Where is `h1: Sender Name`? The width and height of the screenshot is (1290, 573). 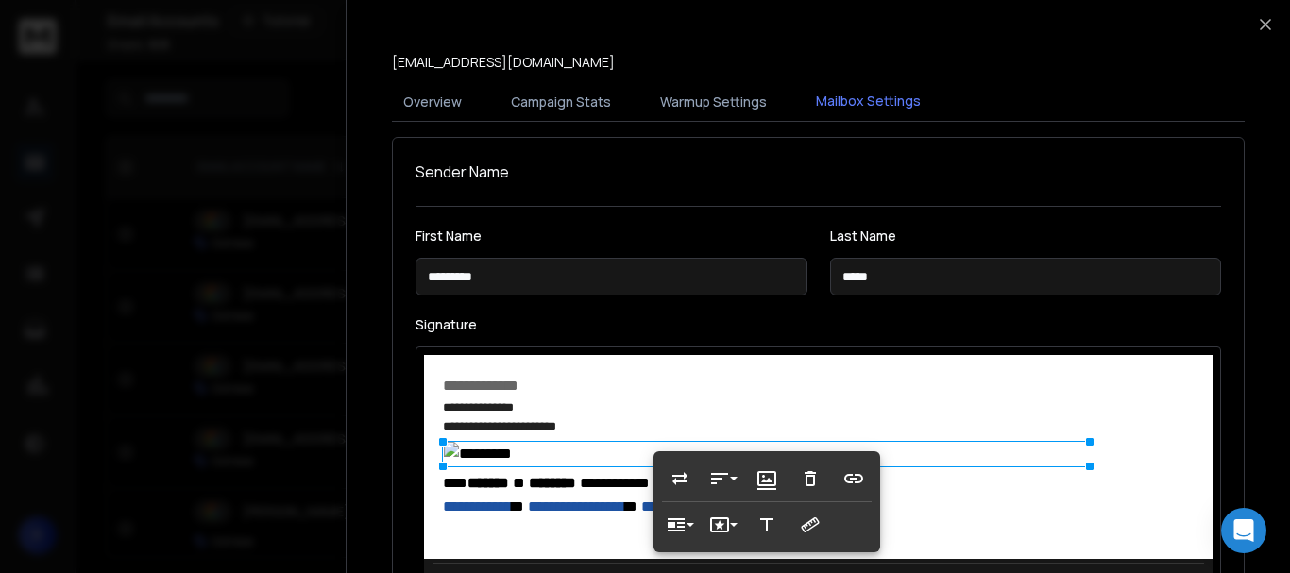 h1: Sender Name is located at coordinates (818, 172).